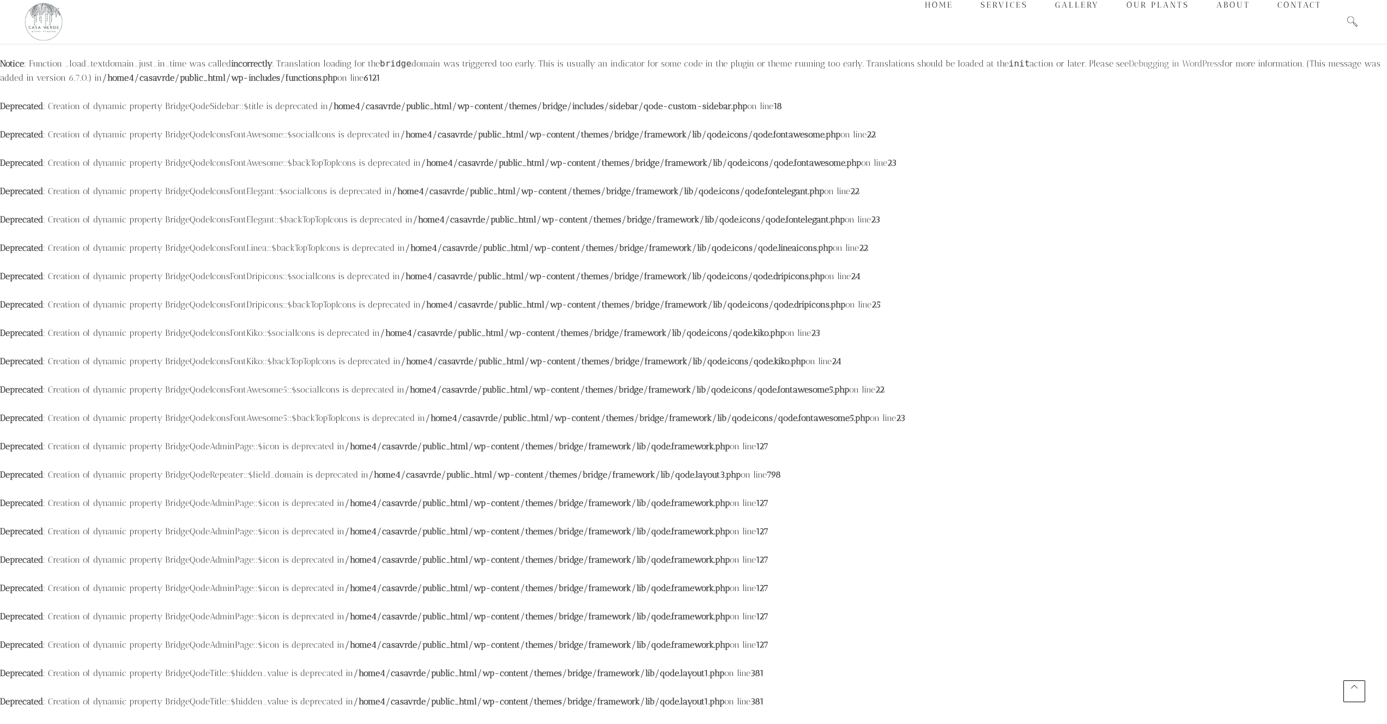 This screenshot has width=1387, height=724. I want to click on code: init, so click(1019, 63).